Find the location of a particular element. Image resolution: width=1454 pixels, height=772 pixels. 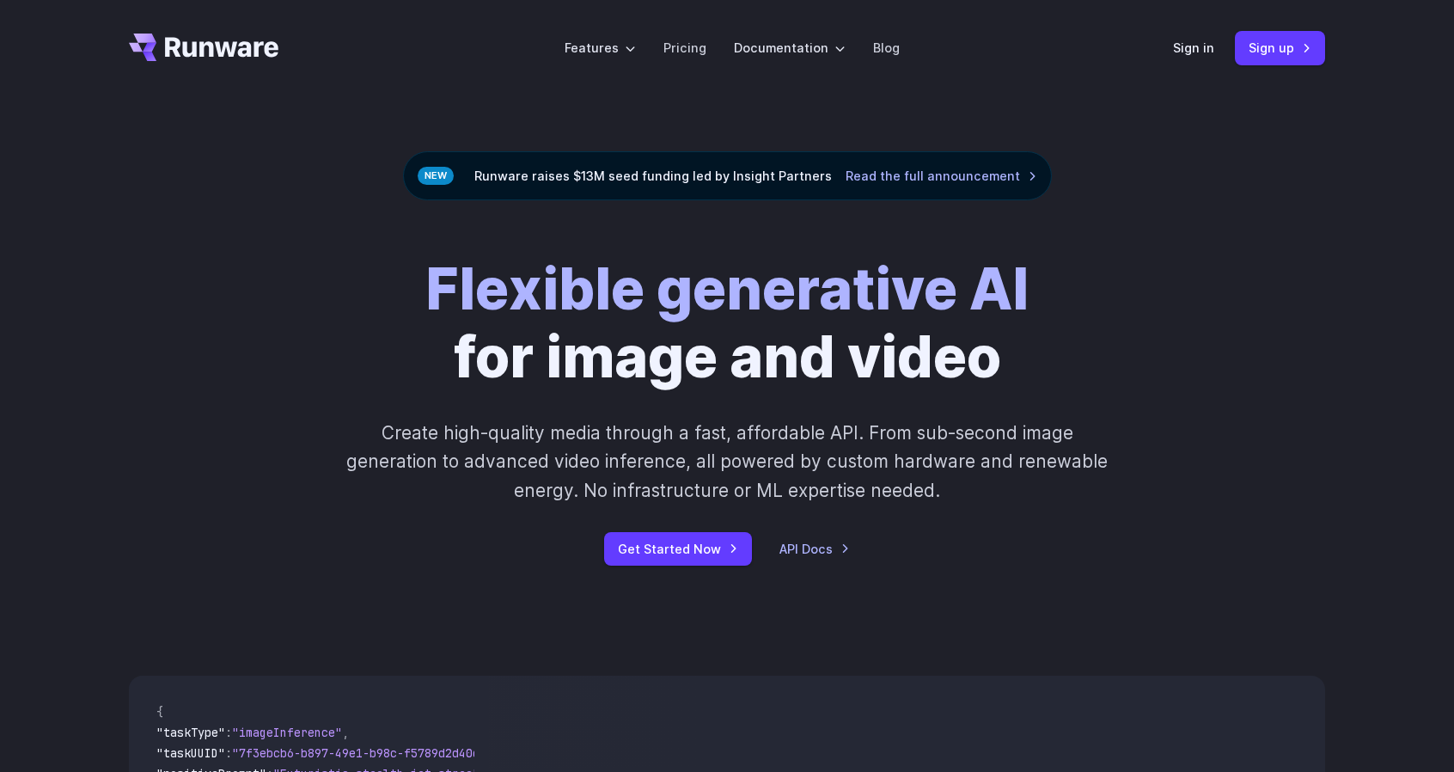

a: Get Started Now is located at coordinates (678, 548).